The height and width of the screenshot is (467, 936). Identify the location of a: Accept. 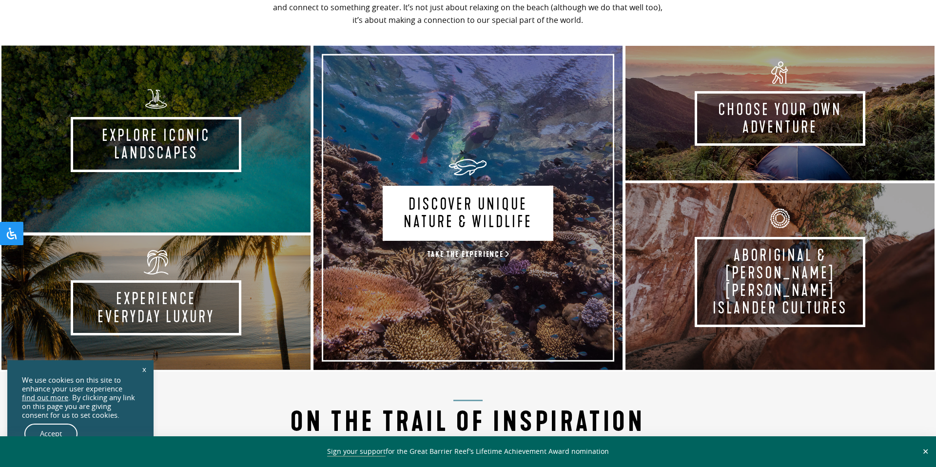
(51, 434).